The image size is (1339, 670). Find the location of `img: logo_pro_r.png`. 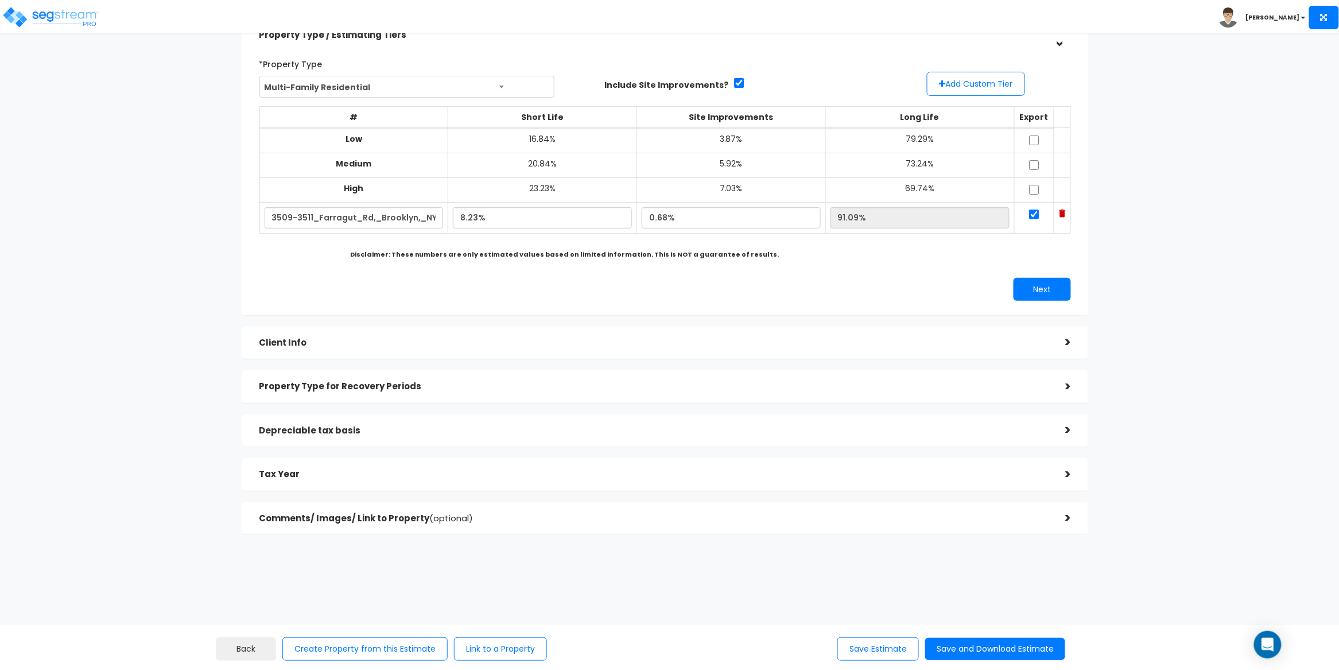

img: logo_pro_r.png is located at coordinates (51, 17).